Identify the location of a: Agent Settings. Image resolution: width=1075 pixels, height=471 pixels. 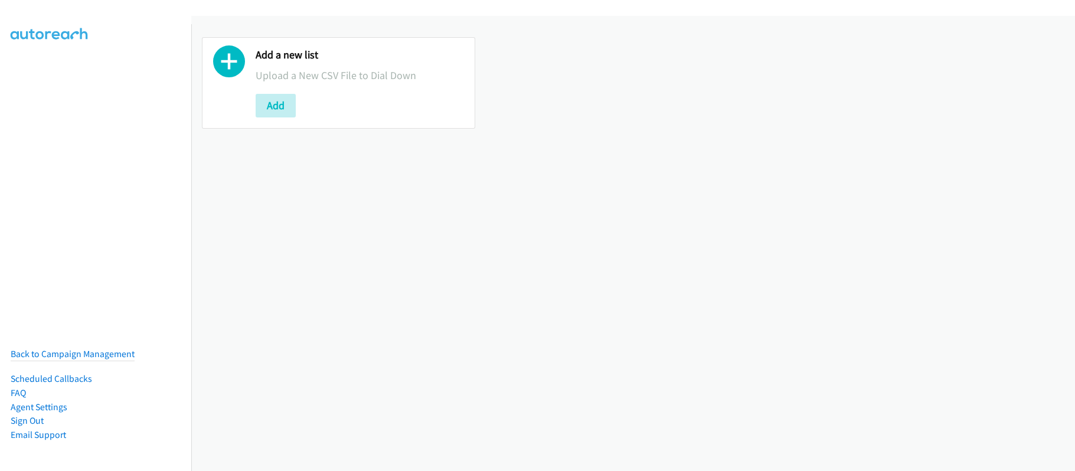
(39, 407).